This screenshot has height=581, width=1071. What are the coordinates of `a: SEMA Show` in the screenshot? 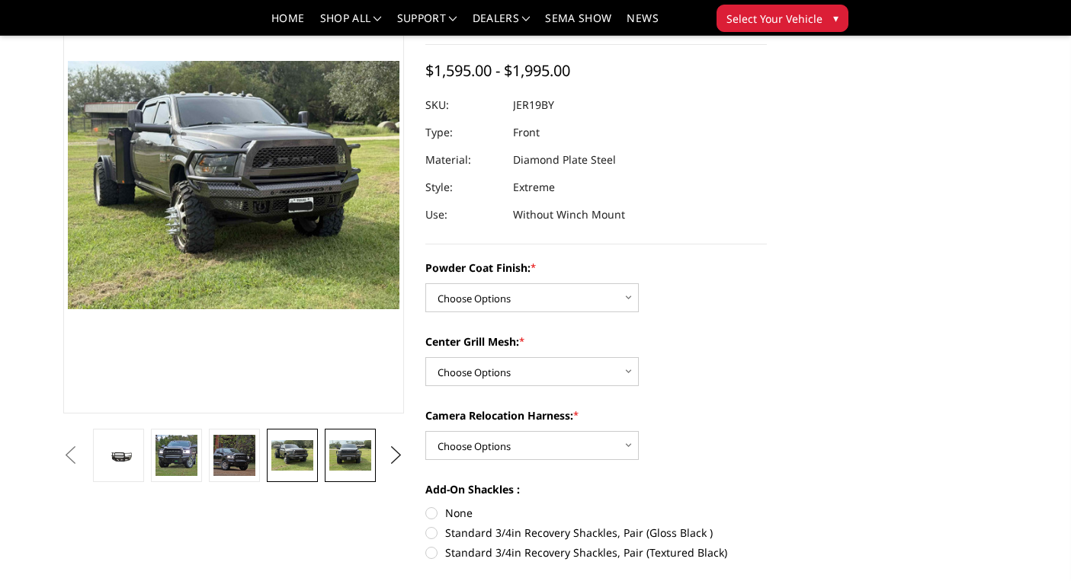 It's located at (578, 24).